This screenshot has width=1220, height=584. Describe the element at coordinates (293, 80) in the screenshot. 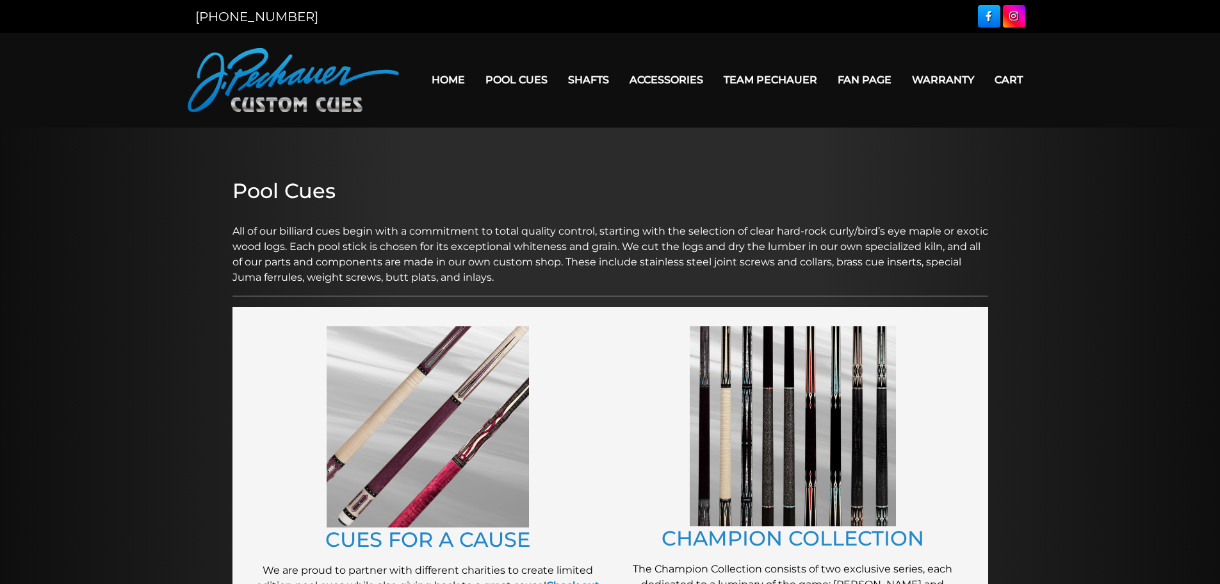

I see `img: Pechauer Custom Cues` at that location.